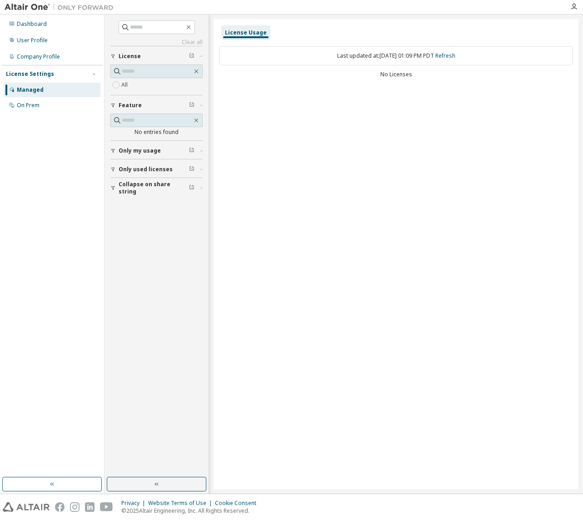  I want to click on div: Cookie Consent, so click(238, 504).